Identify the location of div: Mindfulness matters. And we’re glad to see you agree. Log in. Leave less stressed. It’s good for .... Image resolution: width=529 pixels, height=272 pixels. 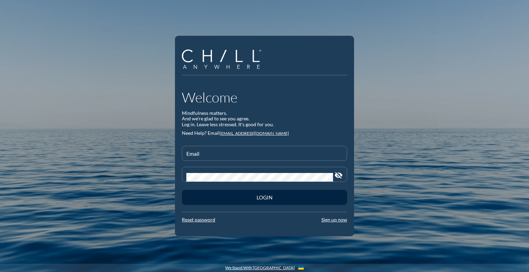
(264, 119).